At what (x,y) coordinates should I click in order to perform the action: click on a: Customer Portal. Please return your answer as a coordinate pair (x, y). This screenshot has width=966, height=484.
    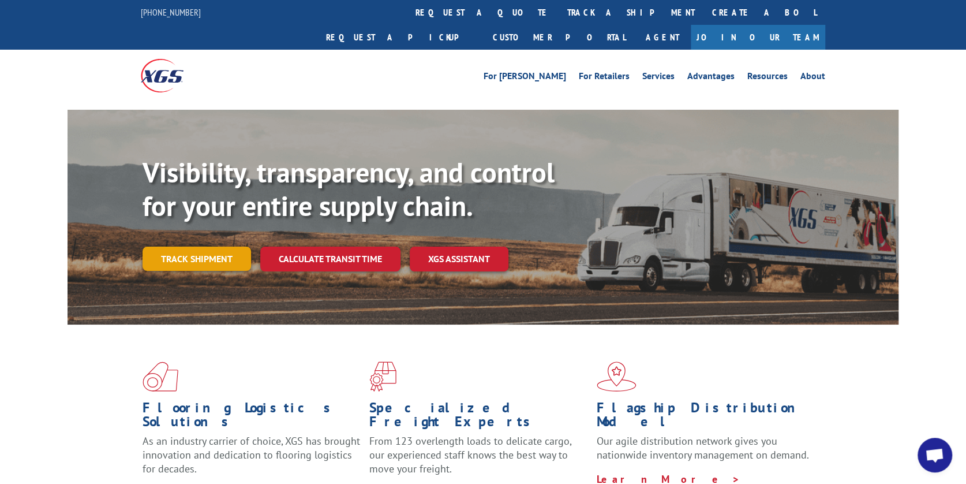
    Looking at the image, I should click on (559, 37).